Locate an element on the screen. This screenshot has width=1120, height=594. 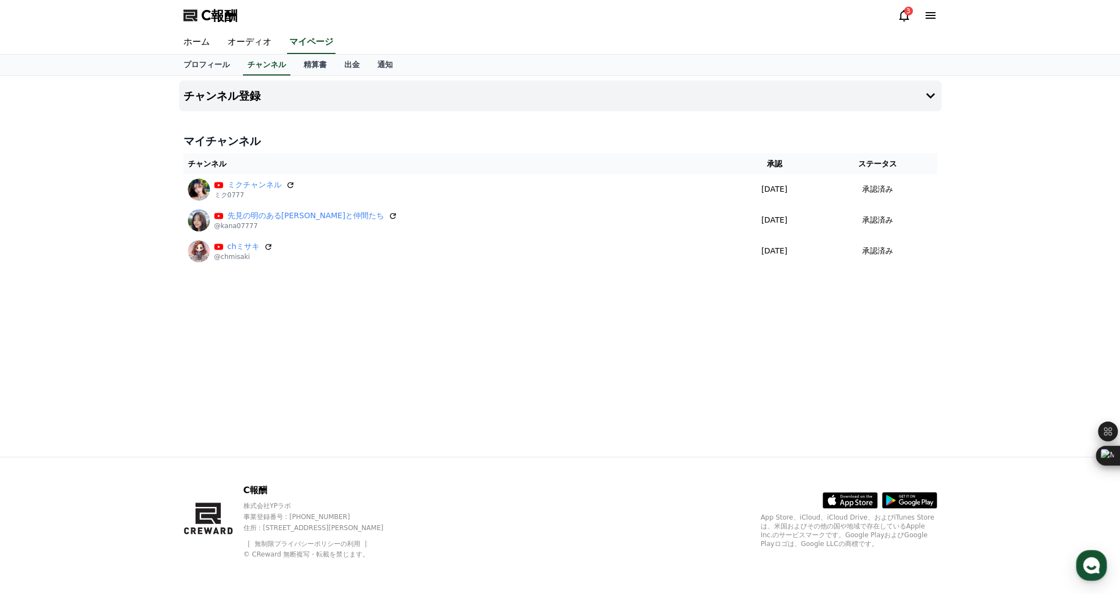
img: ミクチャンネル is located at coordinates (199, 189).